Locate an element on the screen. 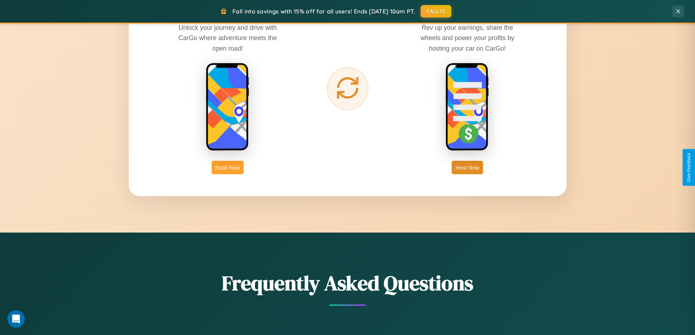  img: host phone is located at coordinates (468, 107).